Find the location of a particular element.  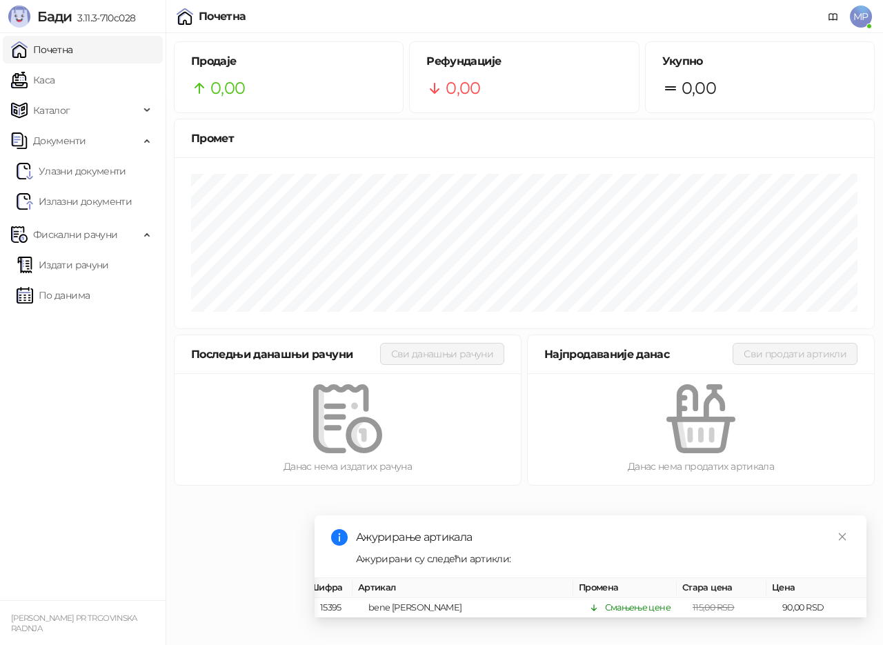

button: Сви данашњи рачуни is located at coordinates (442, 354).